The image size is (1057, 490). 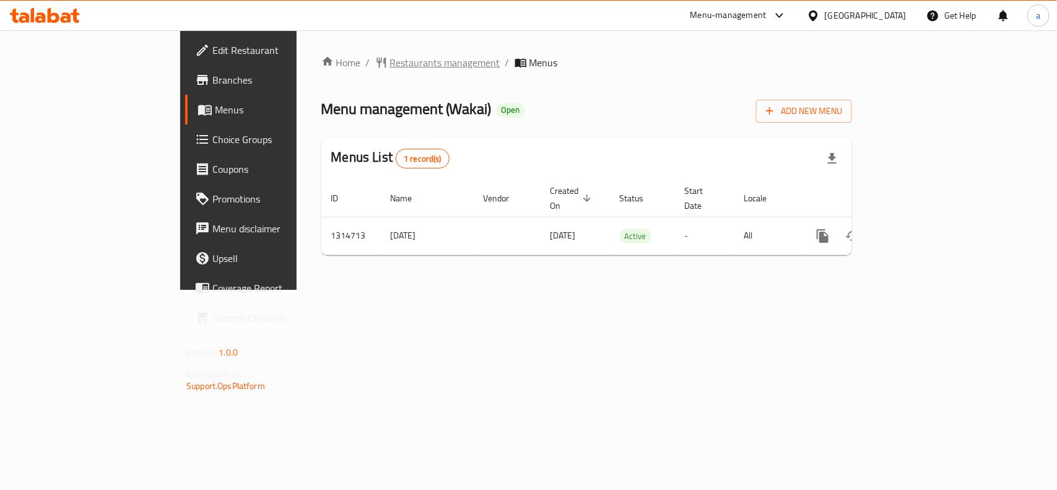 What do you see at coordinates (511, 110) in the screenshot?
I see `span: Open` at bounding box center [511, 110].